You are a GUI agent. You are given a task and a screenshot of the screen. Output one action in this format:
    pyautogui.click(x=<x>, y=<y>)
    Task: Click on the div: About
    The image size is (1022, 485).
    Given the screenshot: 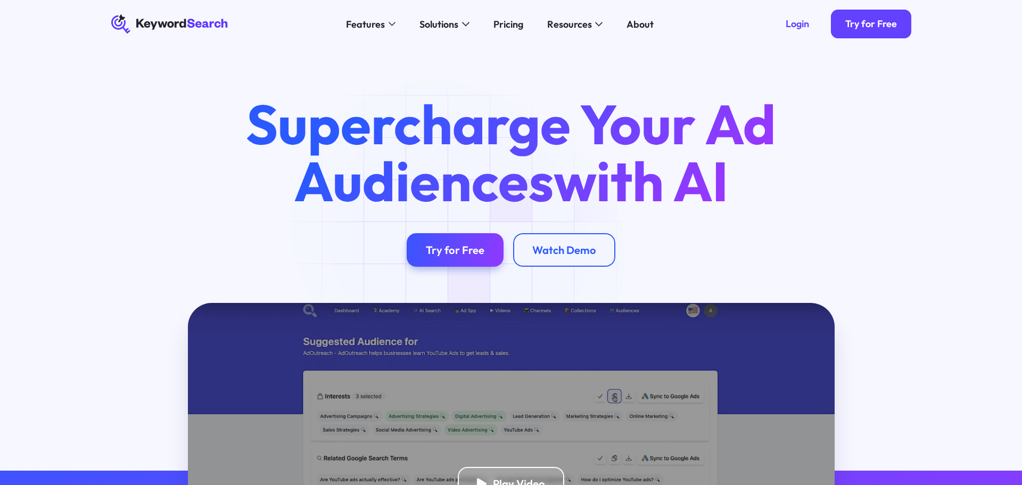 What is the action you would take?
    pyautogui.click(x=640, y=24)
    